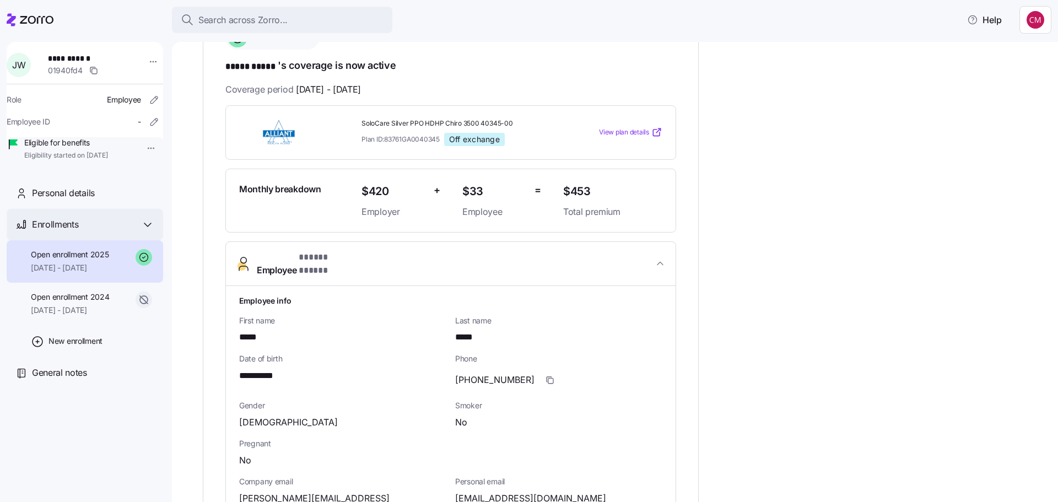  I want to click on img: Alliant Health Plans, so click(279, 132).